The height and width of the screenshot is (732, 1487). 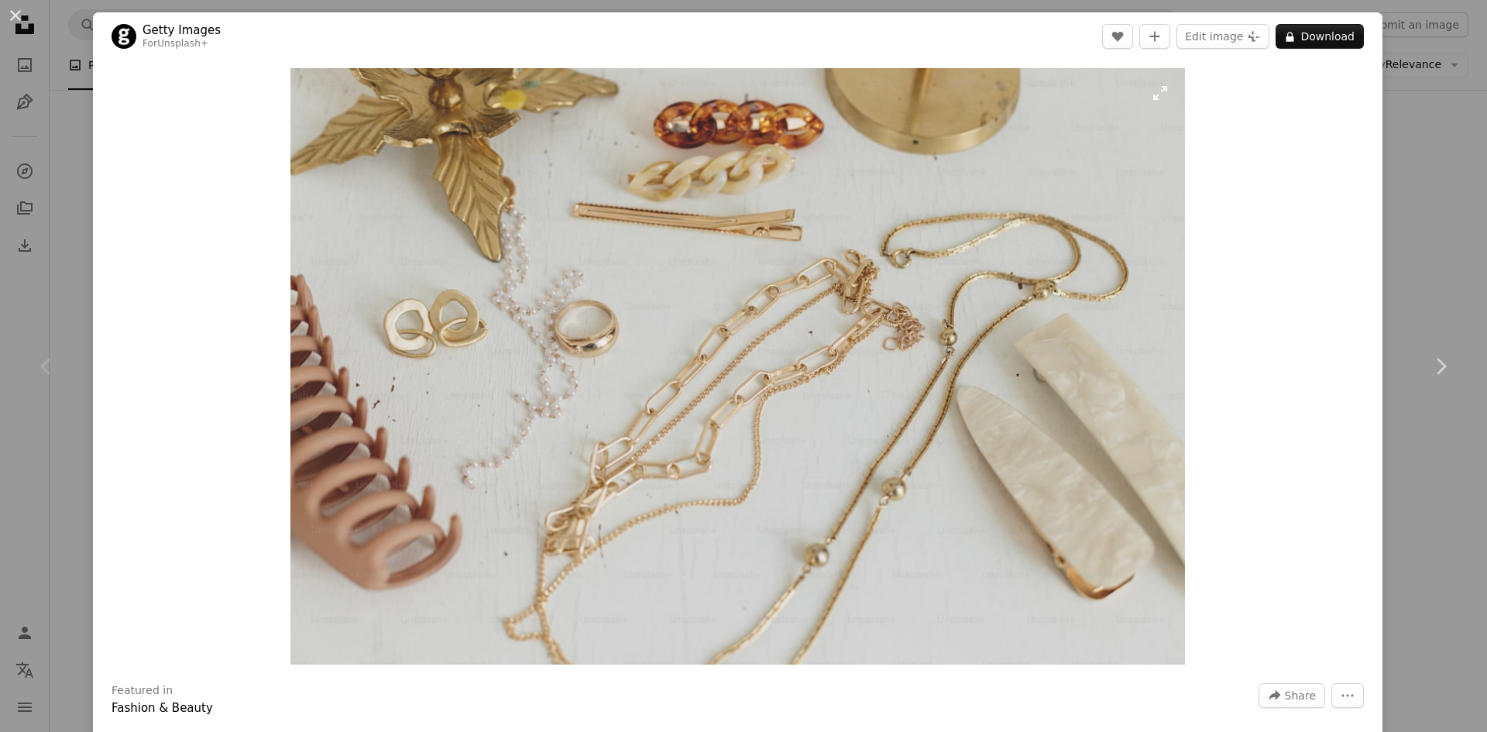 What do you see at coordinates (142, 691) in the screenshot?
I see `h3: Featured in` at bounding box center [142, 691].